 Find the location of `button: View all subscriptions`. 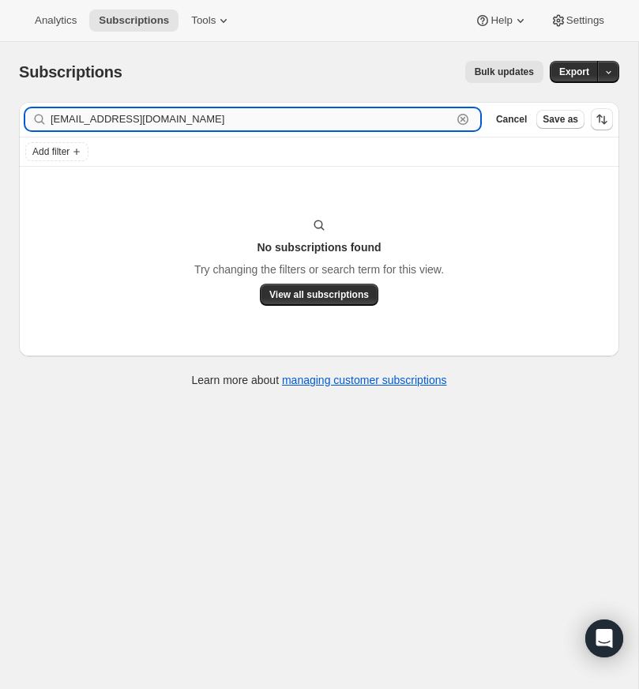

button: View all subscriptions is located at coordinates (319, 295).